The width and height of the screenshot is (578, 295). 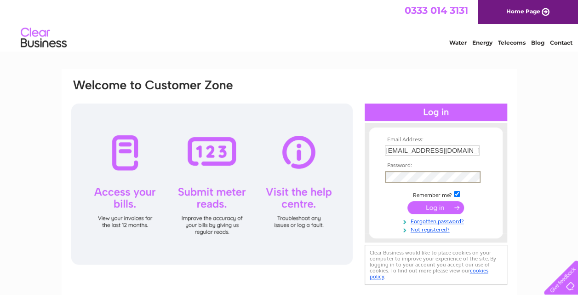 I want to click on a: Energy, so click(x=482, y=42).